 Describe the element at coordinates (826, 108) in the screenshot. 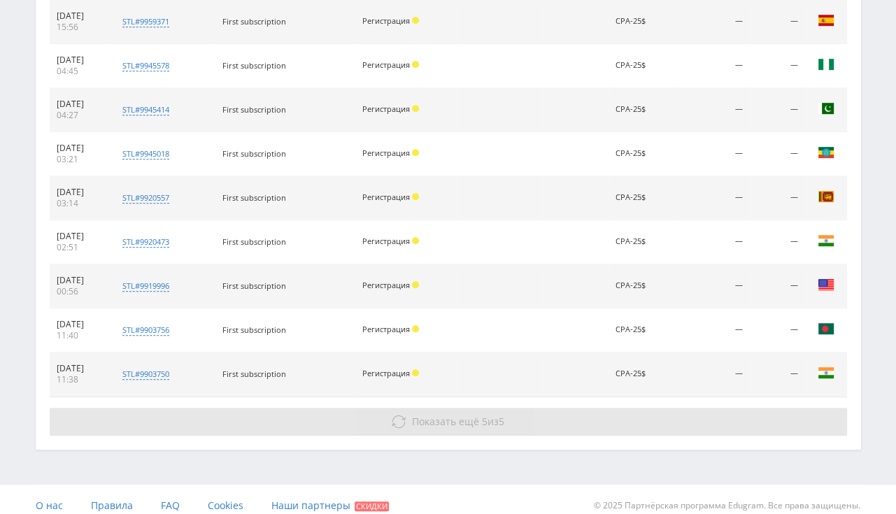

I see `img: pak.png` at that location.